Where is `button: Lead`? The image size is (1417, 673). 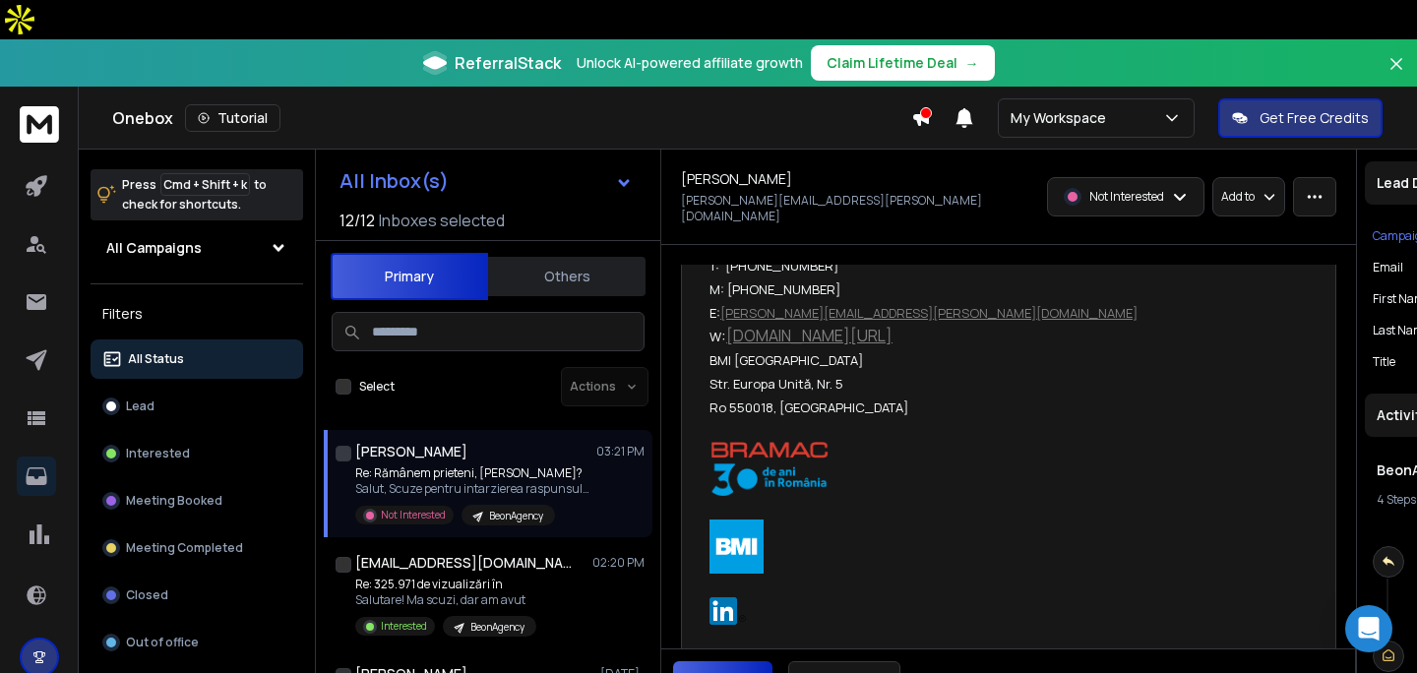
button: Lead is located at coordinates (197, 406).